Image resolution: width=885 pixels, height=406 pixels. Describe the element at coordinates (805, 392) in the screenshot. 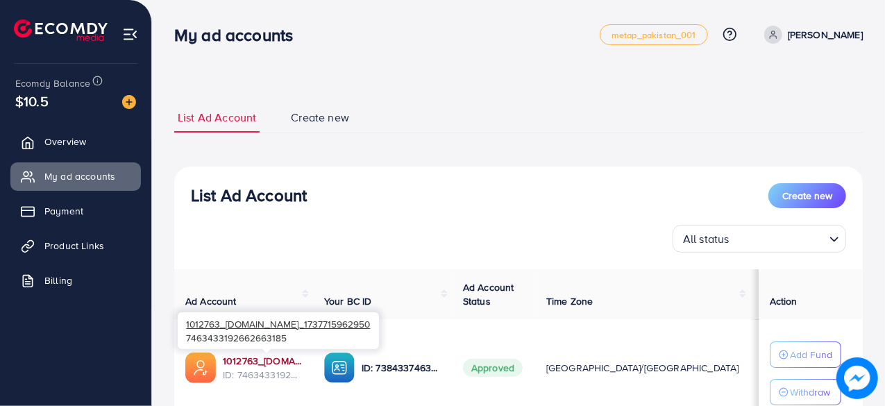

I see `button: Withdraw` at that location.